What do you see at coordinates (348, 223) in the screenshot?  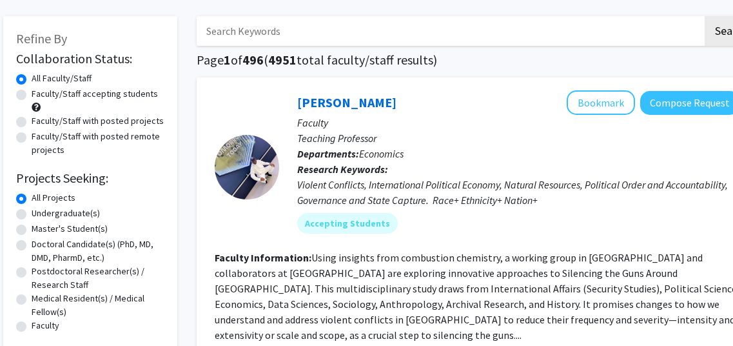 I see `mat-chip: Accepting Students` at bounding box center [348, 223].